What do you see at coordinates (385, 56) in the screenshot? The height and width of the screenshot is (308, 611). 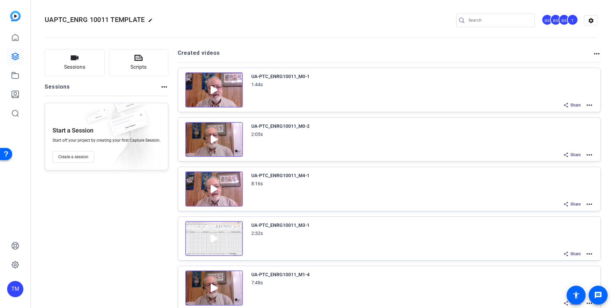 I see `h2: Created videos` at bounding box center [385, 56].